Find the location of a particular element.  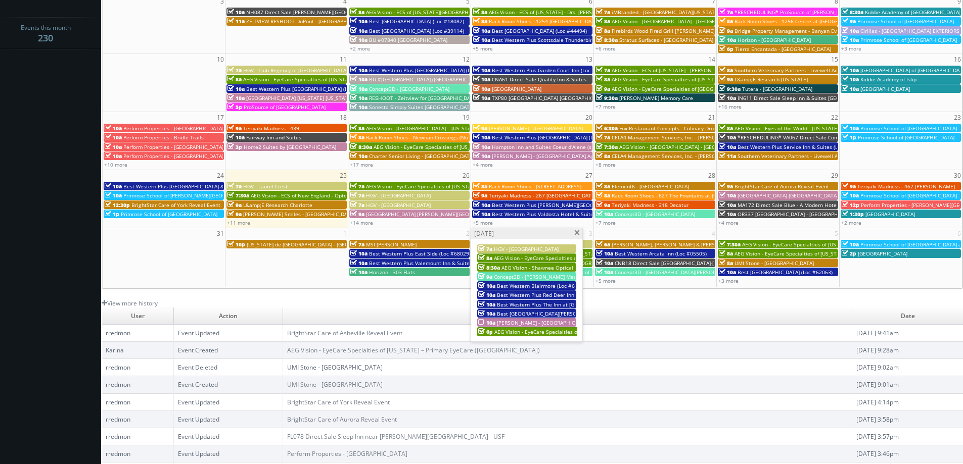

span: HGV - Laurel Crest is located at coordinates (265, 186).